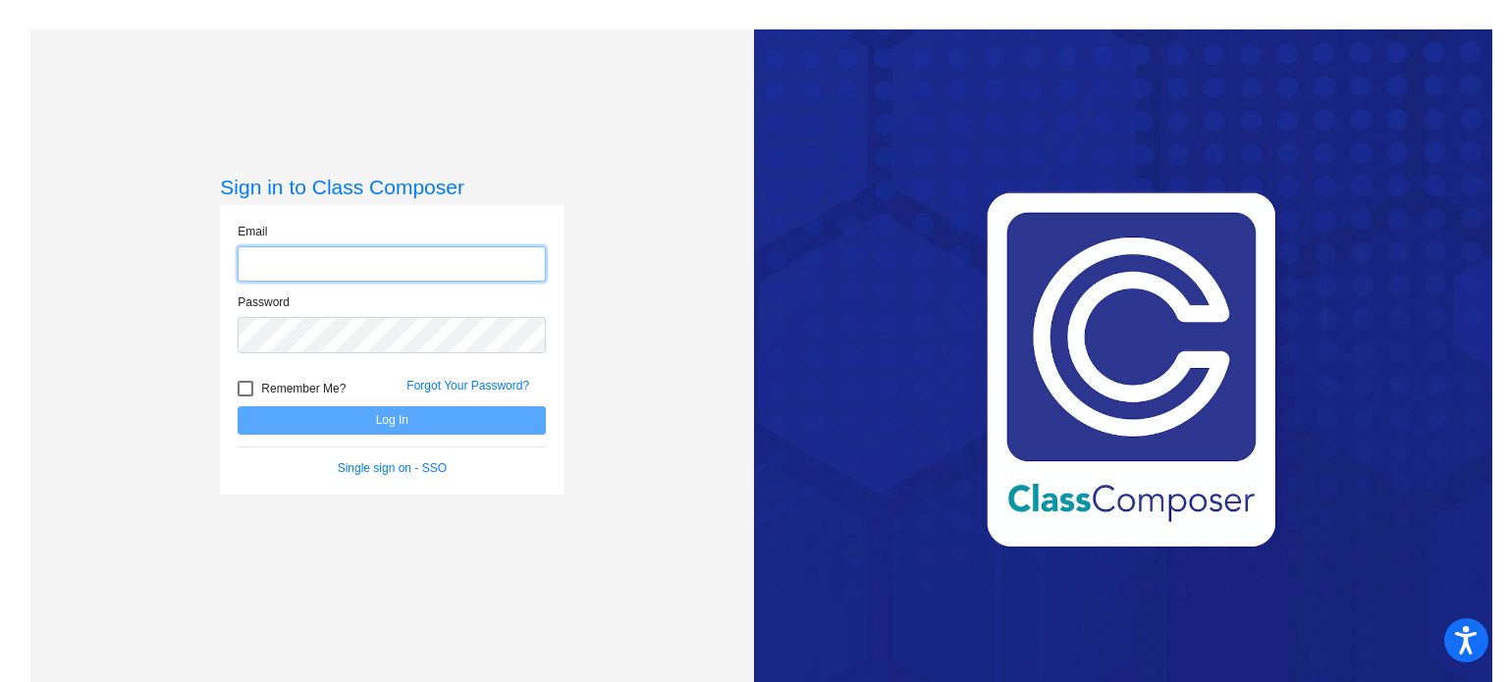  What do you see at coordinates (303, 389) in the screenshot?
I see `span: Remember Me?` at bounding box center [303, 389].